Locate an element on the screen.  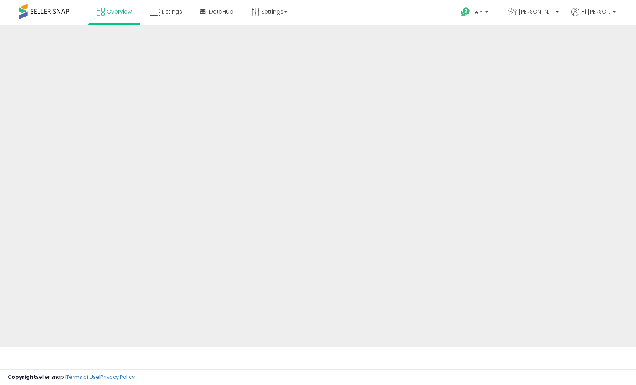
span: Listings is located at coordinates (172, 12).